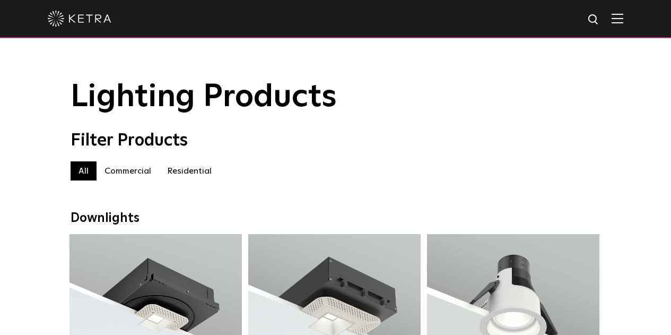 This screenshot has width=671, height=335. What do you see at coordinates (83, 171) in the screenshot?
I see `label: All` at bounding box center [83, 171].